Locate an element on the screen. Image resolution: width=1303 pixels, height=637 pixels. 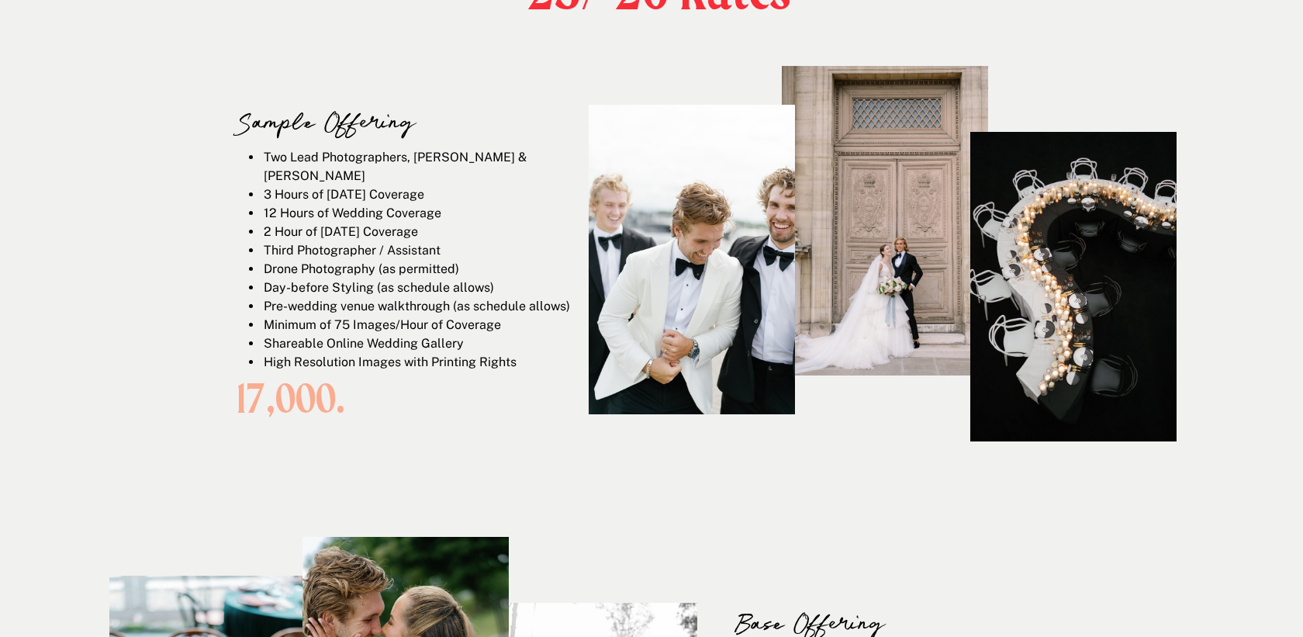
li: Shareable Online Wedding Gallery is located at coordinates (420, 344).